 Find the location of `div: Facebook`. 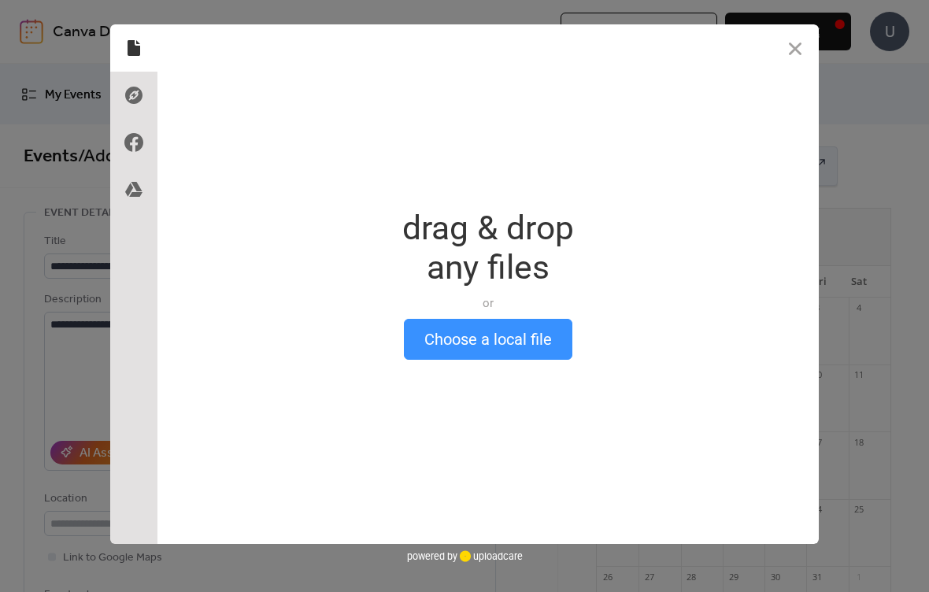

div: Facebook is located at coordinates (134, 143).